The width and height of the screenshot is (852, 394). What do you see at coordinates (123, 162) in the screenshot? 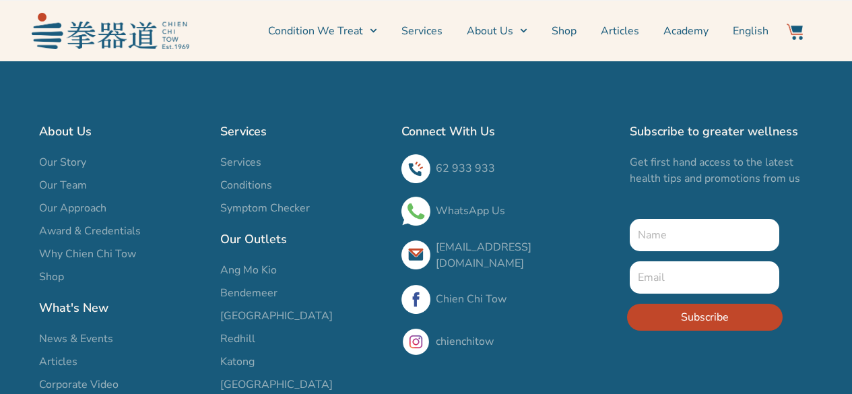
I see `a: Our Story` at bounding box center [123, 162].